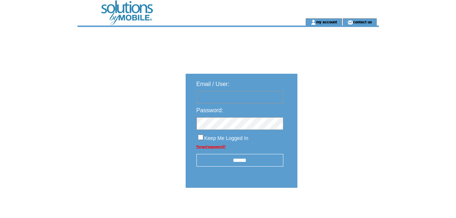 The height and width of the screenshot is (218, 456). I want to click on img: contact_us_icon.gif;jsessionid=6E43C6D2D5F1CB137F08B158A77E79CA, so click(350, 22).